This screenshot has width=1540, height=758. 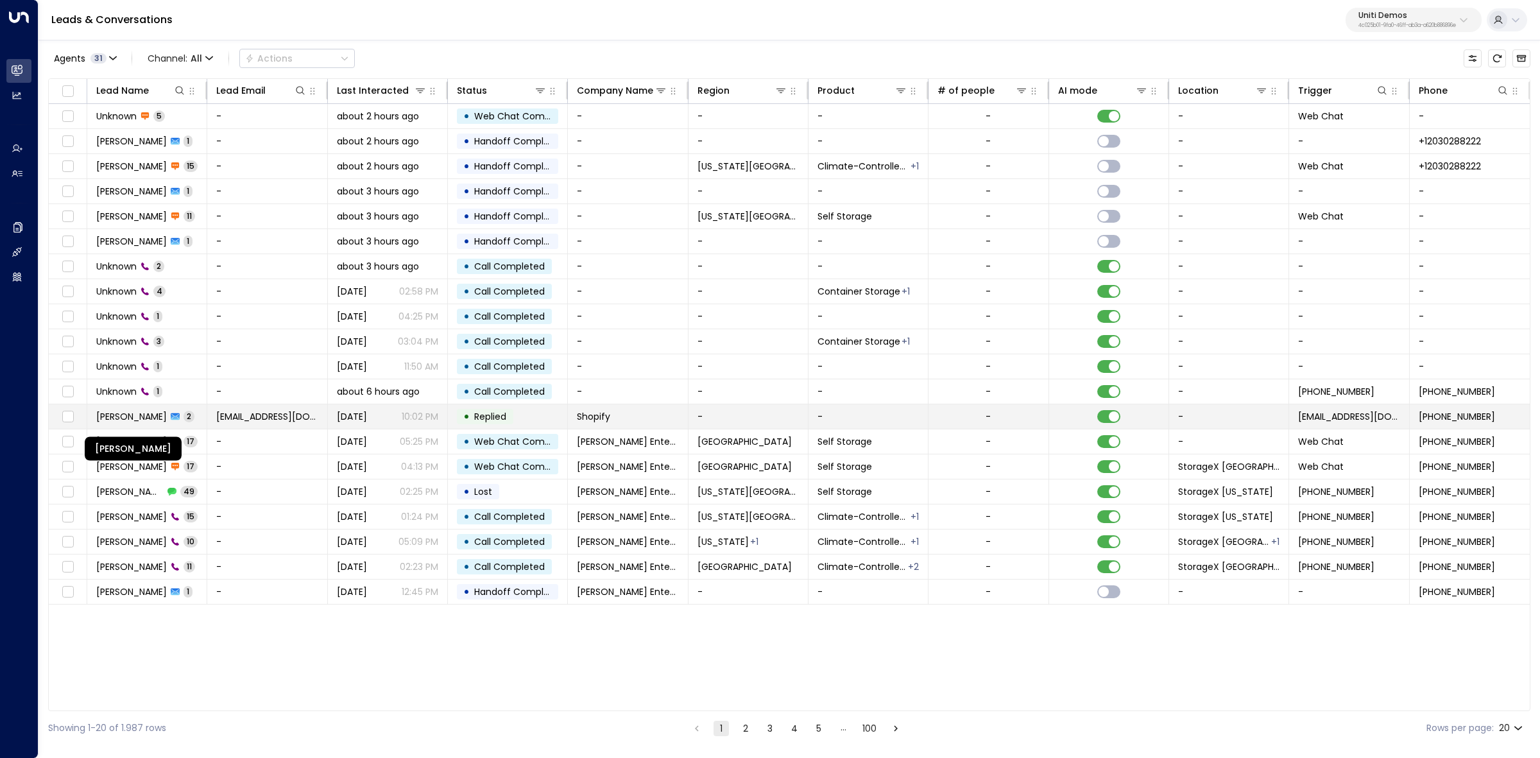 What do you see at coordinates (420, 416) in the screenshot?
I see `p: 10:02 PM` at bounding box center [420, 416].